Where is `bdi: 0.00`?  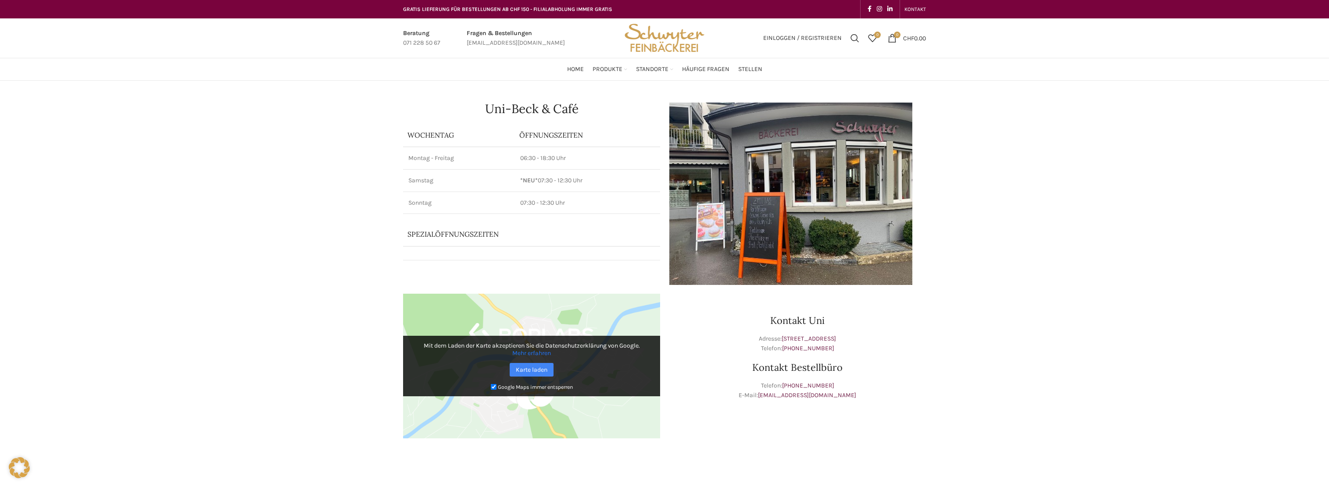 bdi: 0.00 is located at coordinates (914, 38).